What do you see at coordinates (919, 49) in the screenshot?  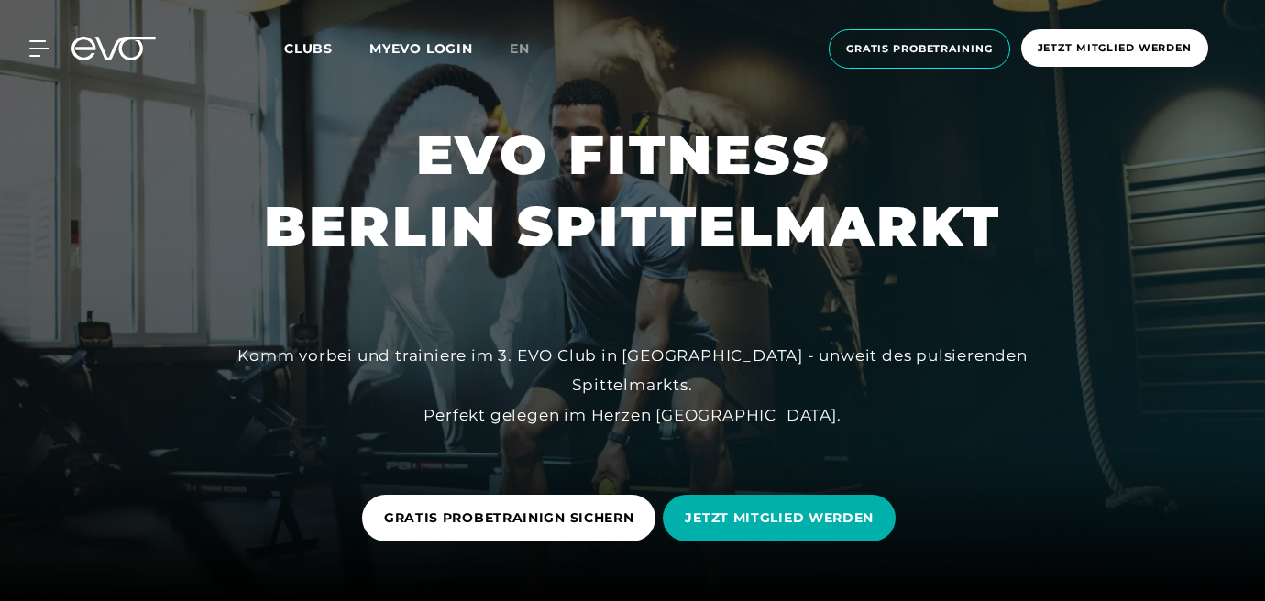 I see `span: Gratis Probetraining` at bounding box center [919, 49].